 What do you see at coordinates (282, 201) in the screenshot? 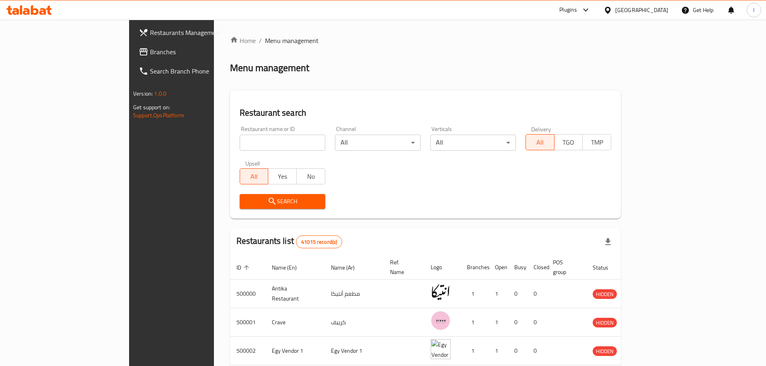
I see `button: Search` at bounding box center [282, 201].